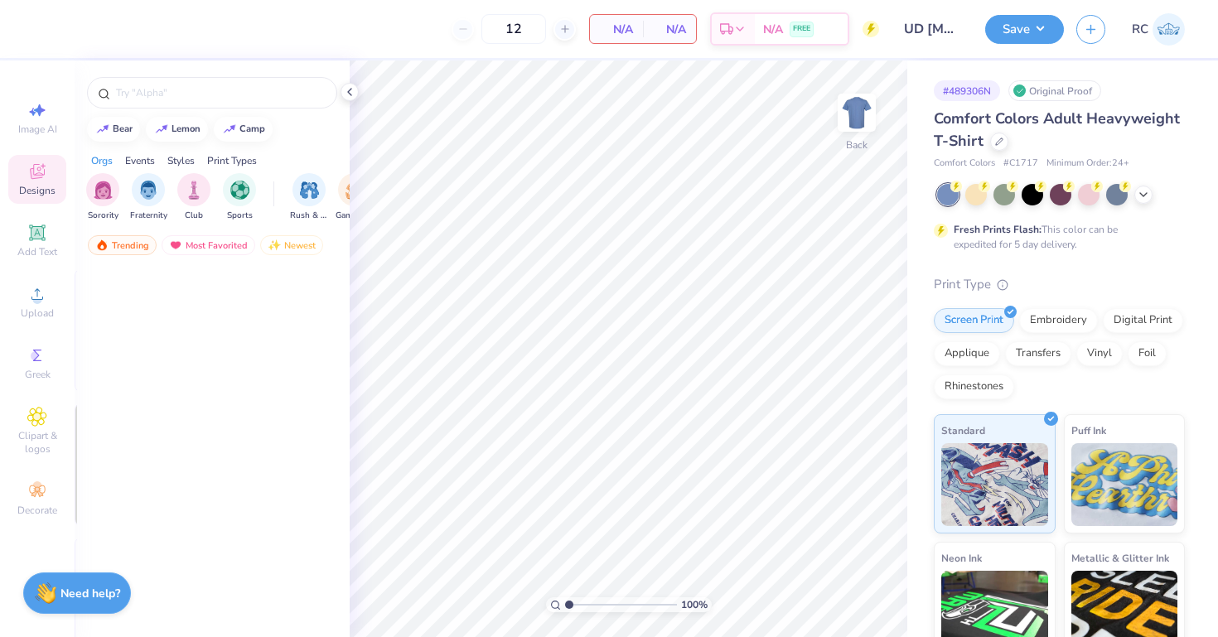 Image resolution: width=1218 pixels, height=637 pixels. What do you see at coordinates (309, 190) in the screenshot?
I see `img: Rush & Bid Image` at bounding box center [309, 190].